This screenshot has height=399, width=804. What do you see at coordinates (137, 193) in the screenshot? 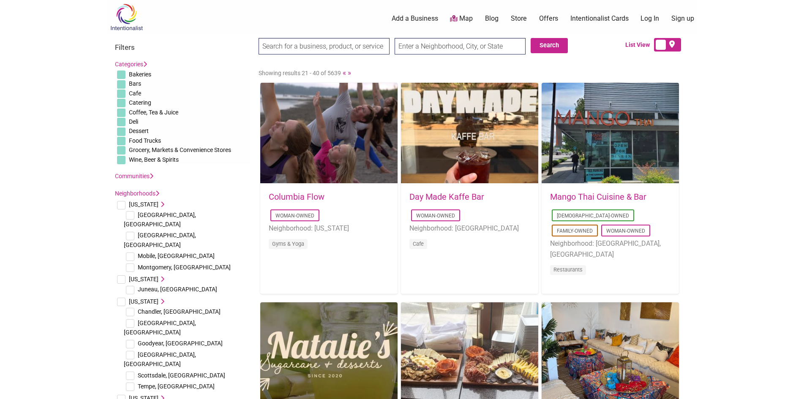
I see `a: Neighborhoods` at bounding box center [137, 193].